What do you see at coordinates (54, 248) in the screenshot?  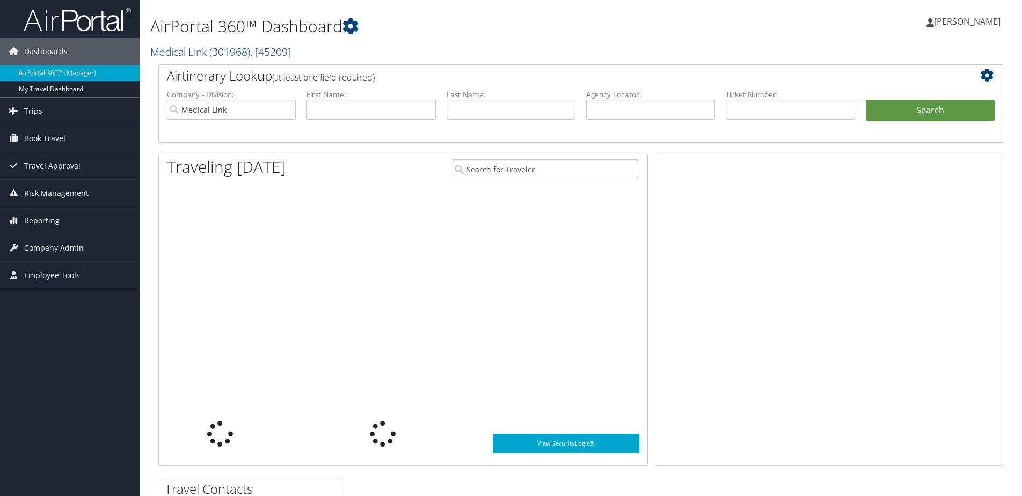 I see `span: Company Admin` at bounding box center [54, 248].